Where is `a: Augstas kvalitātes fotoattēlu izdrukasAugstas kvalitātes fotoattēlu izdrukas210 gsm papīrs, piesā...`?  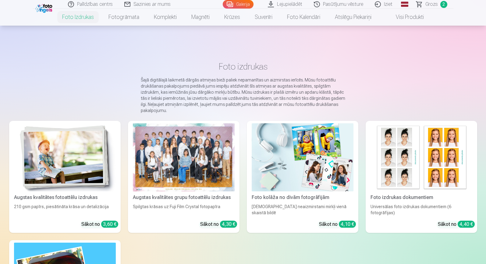 a: Augstas kvalitātes fotoattēlu izdrukasAugstas kvalitātes fotoattēlu izdrukas210 gsm papīrs, piesā... is located at coordinates (65, 177).